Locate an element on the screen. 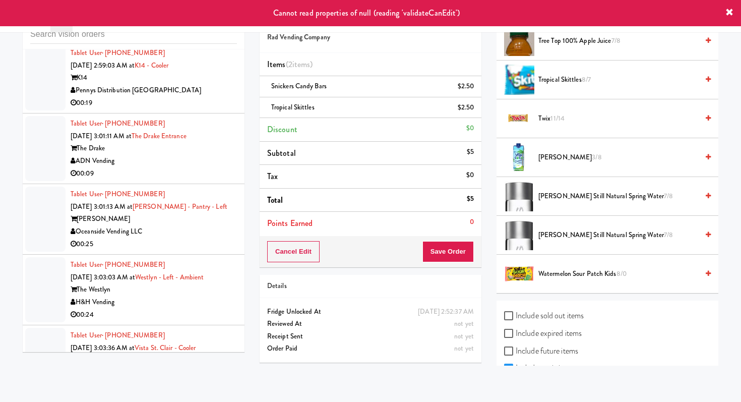 This screenshot has height=402, width=741. input: Include static items is located at coordinates (510, 368).